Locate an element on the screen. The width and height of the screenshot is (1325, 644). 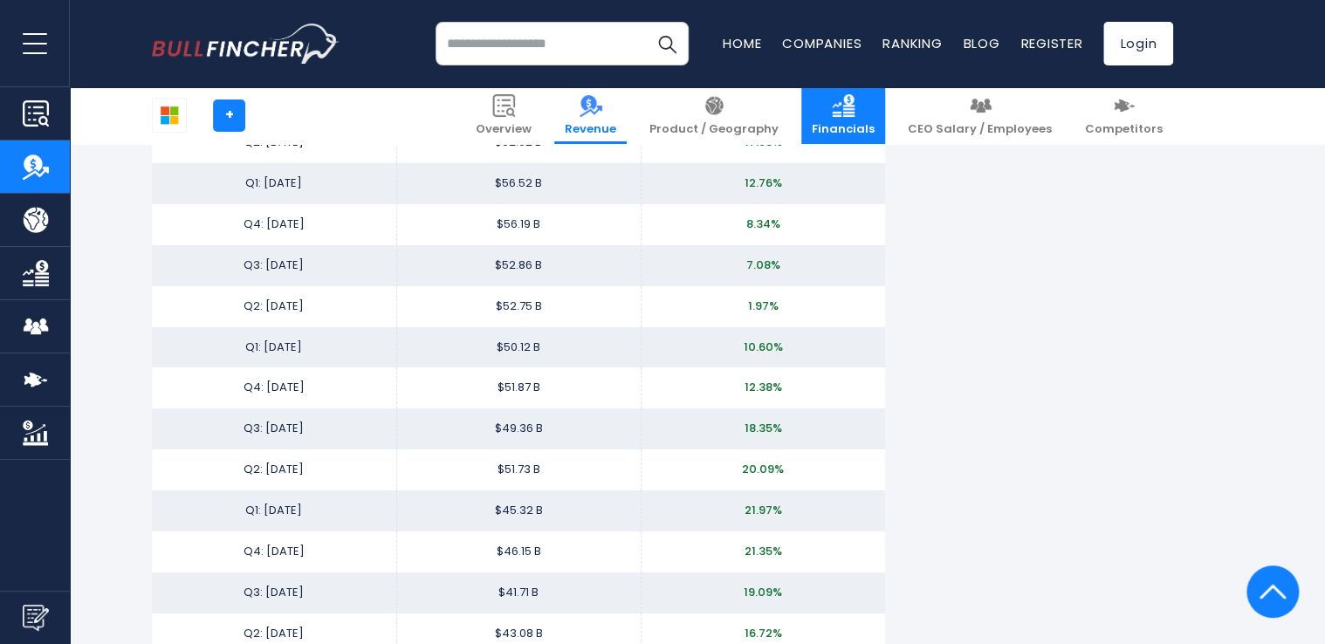
td: $45.32 B is located at coordinates (518, 510).